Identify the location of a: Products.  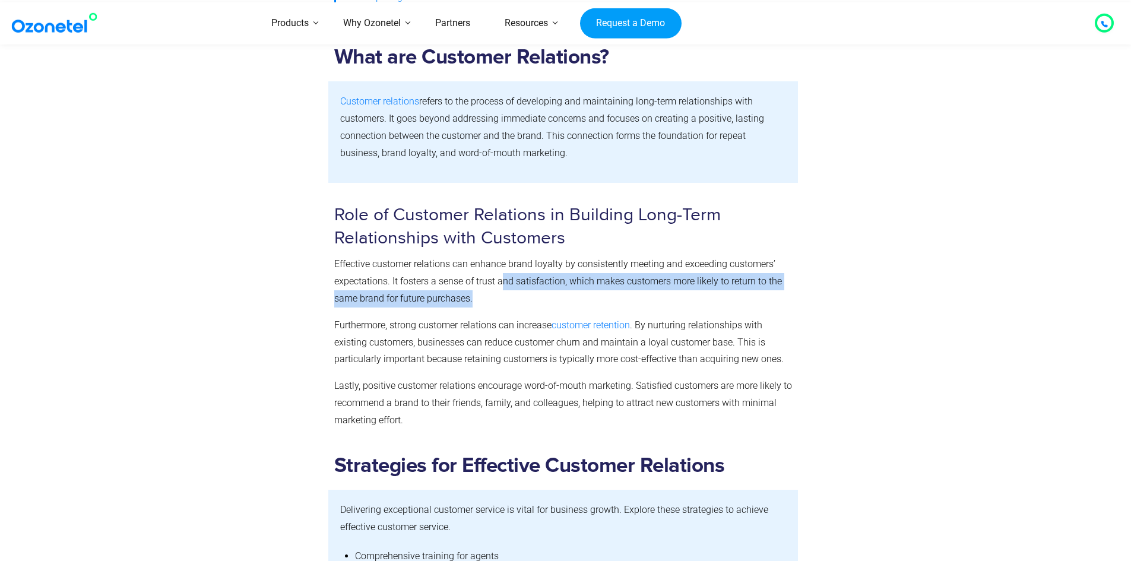
(290, 23).